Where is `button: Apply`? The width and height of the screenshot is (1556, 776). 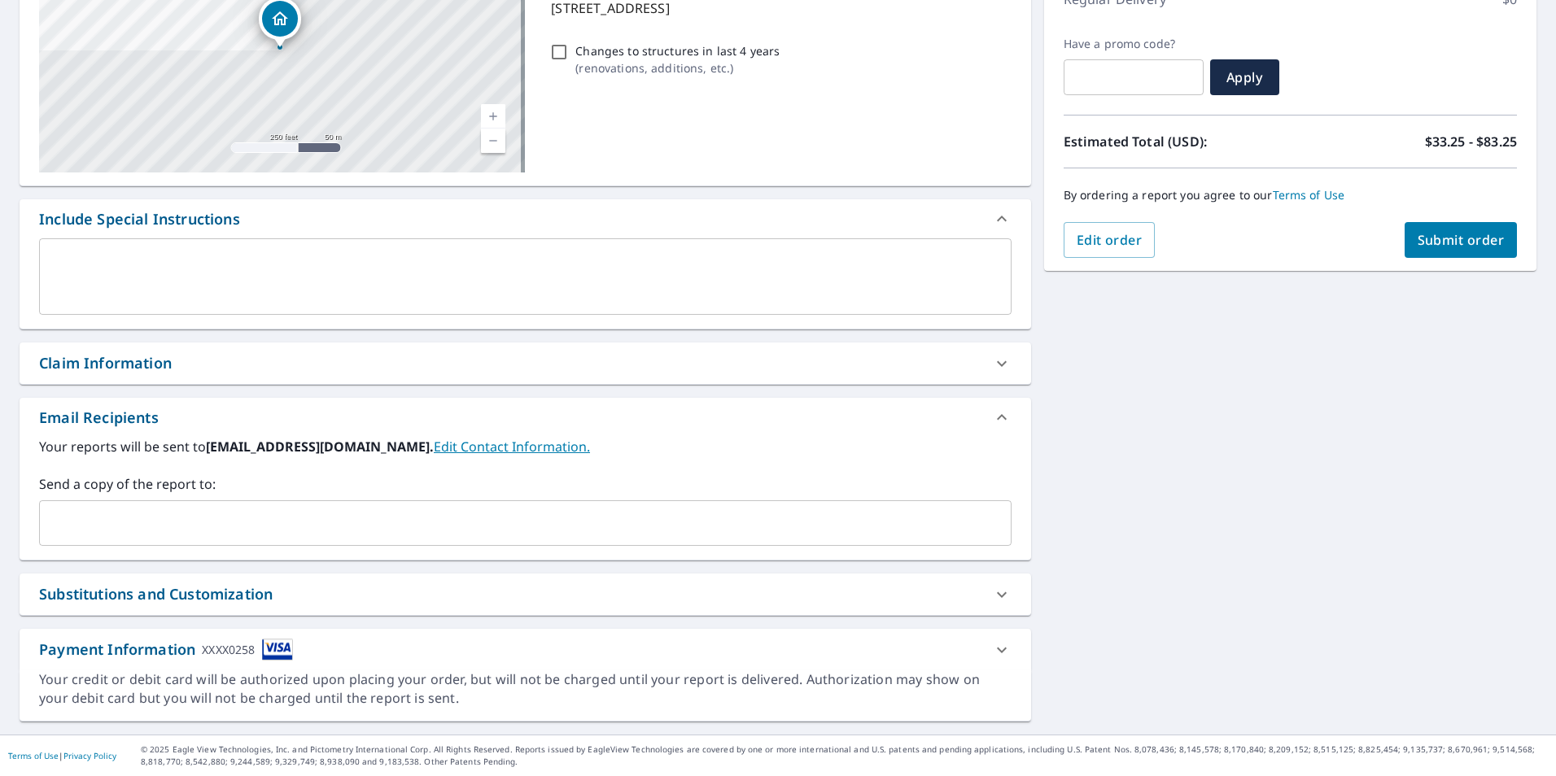 button: Apply is located at coordinates (1244, 77).